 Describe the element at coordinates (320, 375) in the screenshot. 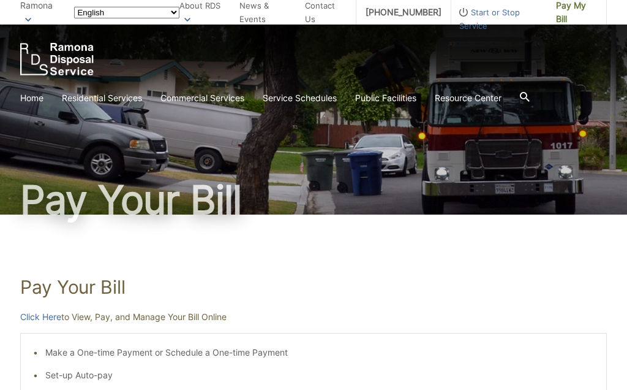

I see `li: Set-up Auto-pay` at that location.